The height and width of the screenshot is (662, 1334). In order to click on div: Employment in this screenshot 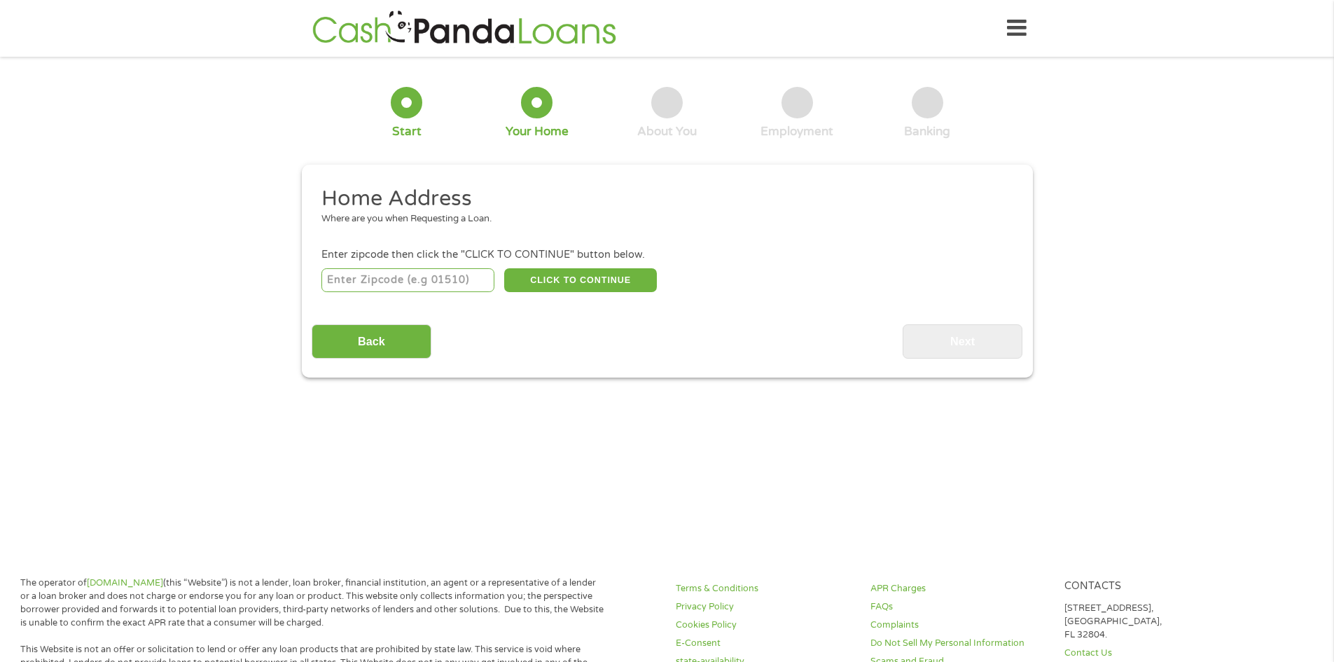, I will do `click(797, 132)`.